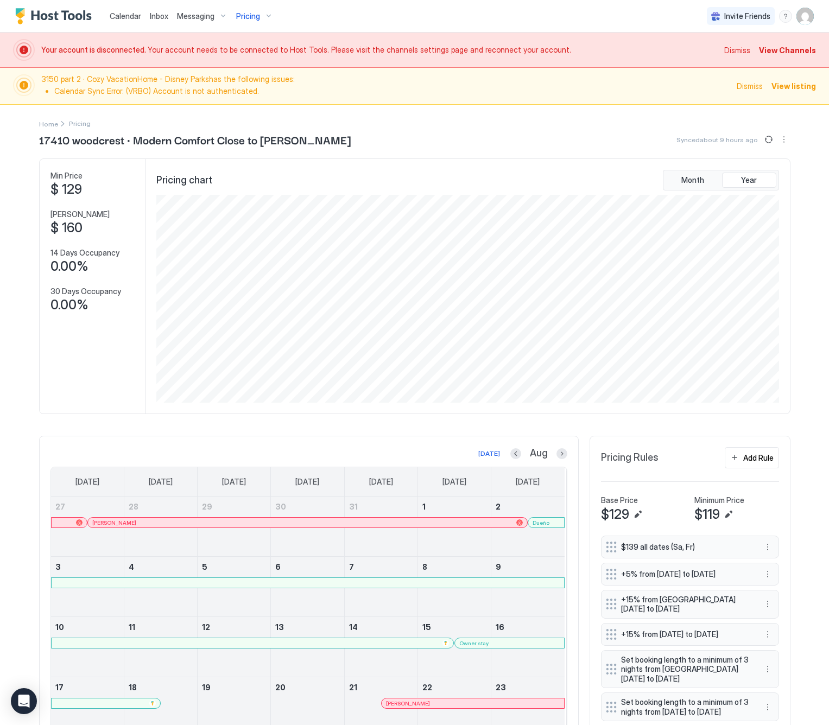 Image resolution: width=829 pixels, height=725 pixels. Describe the element at coordinates (381, 506) in the screenshot. I see `a: July 31, 2025` at that location.